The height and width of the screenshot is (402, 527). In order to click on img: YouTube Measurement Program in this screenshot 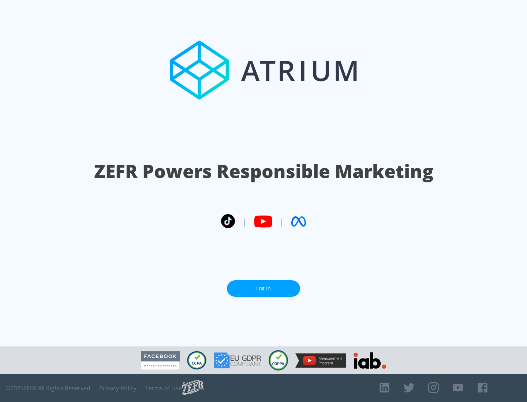, I will do `click(320, 361)`.